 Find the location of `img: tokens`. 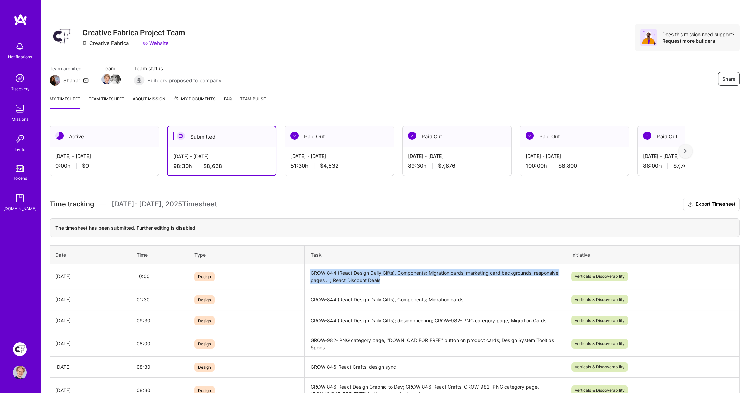

img: tokens is located at coordinates (20, 168).